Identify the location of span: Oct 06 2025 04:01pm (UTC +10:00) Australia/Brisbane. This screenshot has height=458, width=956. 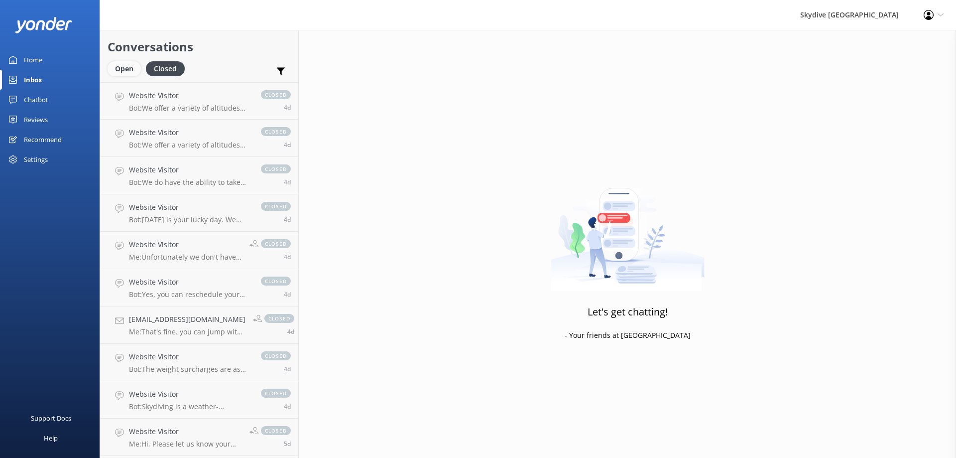
(291, 331).